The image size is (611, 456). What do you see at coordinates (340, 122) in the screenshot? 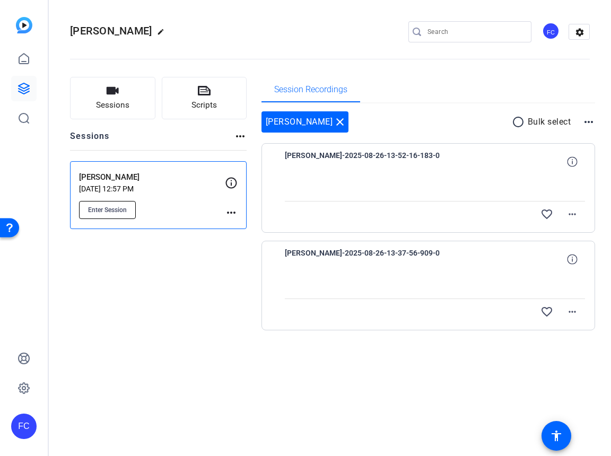
I see `mat-icon: close` at bounding box center [340, 122].